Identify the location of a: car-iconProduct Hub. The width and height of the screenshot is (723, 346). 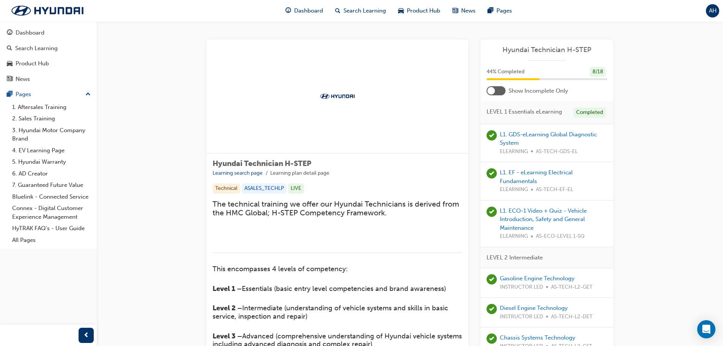
(419, 11).